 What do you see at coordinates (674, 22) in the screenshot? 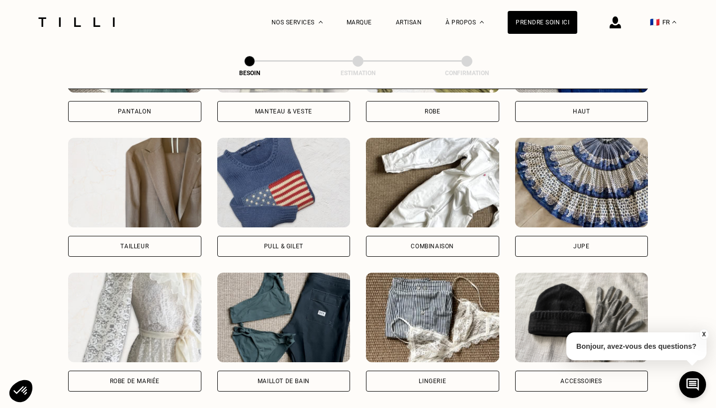
I see `img: menu déroulant` at bounding box center [674, 22].